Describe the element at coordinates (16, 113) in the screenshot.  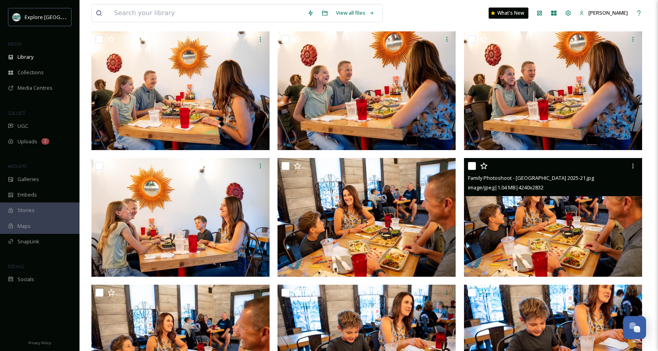
I see `span: COLLECT` at that location.